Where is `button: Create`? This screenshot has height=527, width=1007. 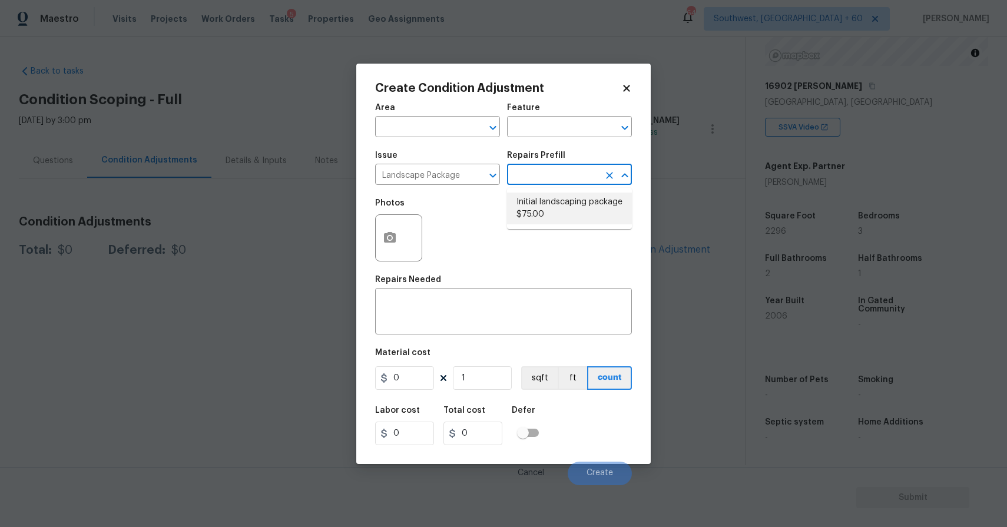
button: Create is located at coordinates (599, 473).